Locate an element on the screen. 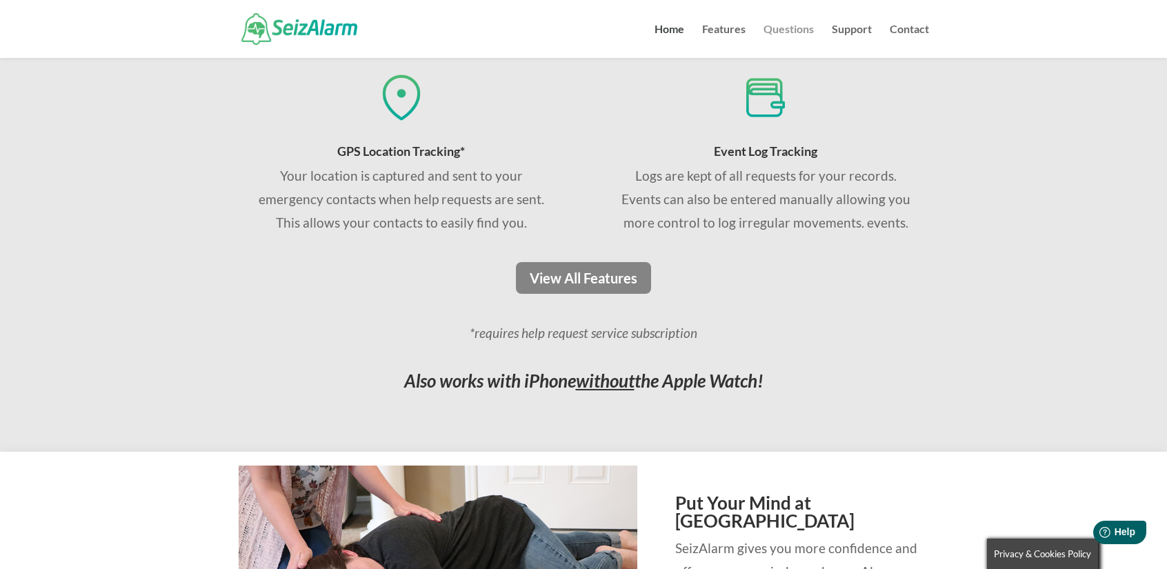  img: SeizAlarm is located at coordinates (299, 28).